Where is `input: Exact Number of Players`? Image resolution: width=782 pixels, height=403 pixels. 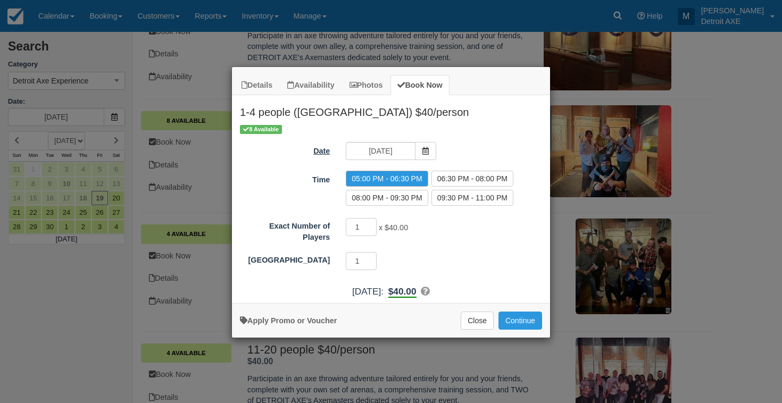 input: Exact Number of Players is located at coordinates (361, 227).